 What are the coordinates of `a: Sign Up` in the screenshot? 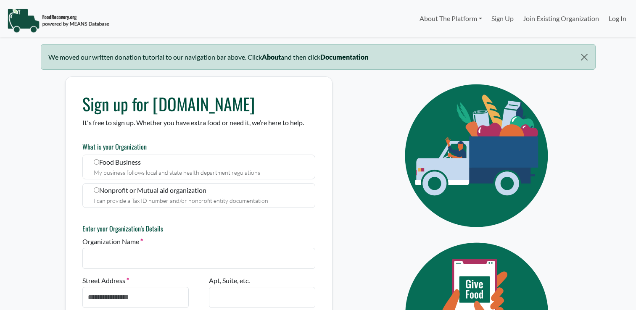 It's located at (502, 18).